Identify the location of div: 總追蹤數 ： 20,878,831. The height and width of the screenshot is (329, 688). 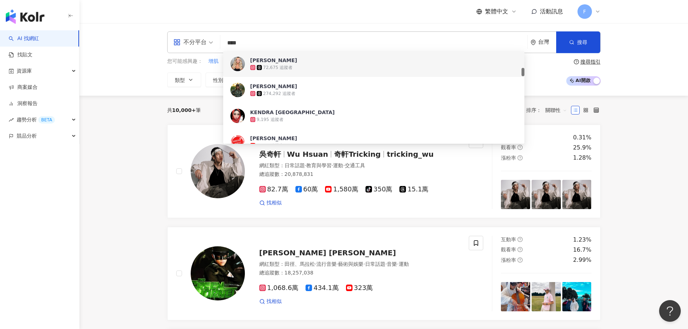
(360, 174).